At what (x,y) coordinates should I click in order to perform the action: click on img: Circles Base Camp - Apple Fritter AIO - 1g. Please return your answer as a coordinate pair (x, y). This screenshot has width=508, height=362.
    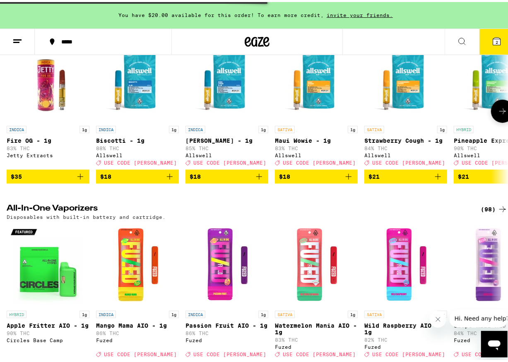
    Looking at the image, I should click on (48, 263).